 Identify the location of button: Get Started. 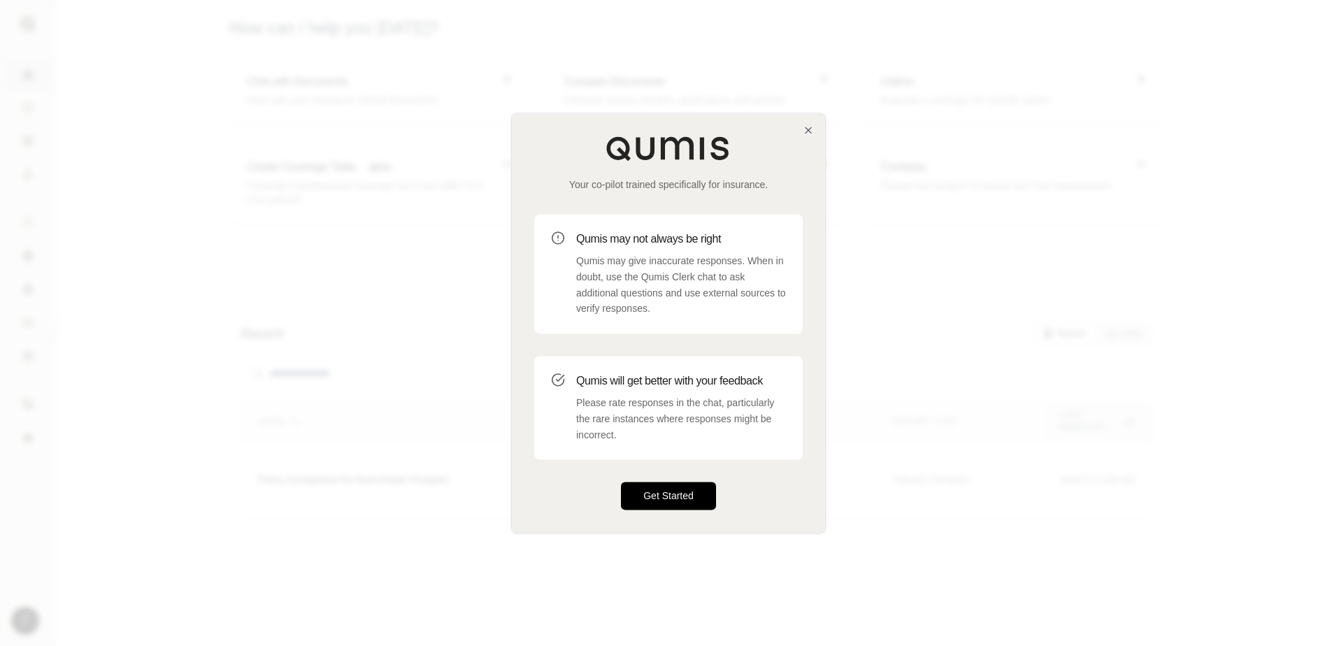
(669, 497).